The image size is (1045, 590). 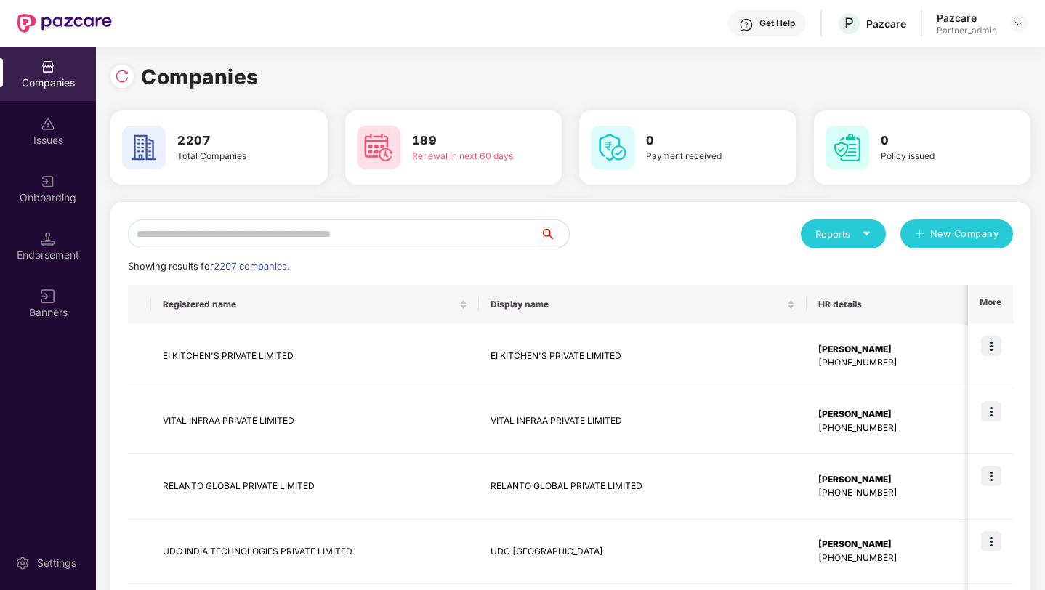 I want to click on h1: Companies, so click(x=200, y=77).